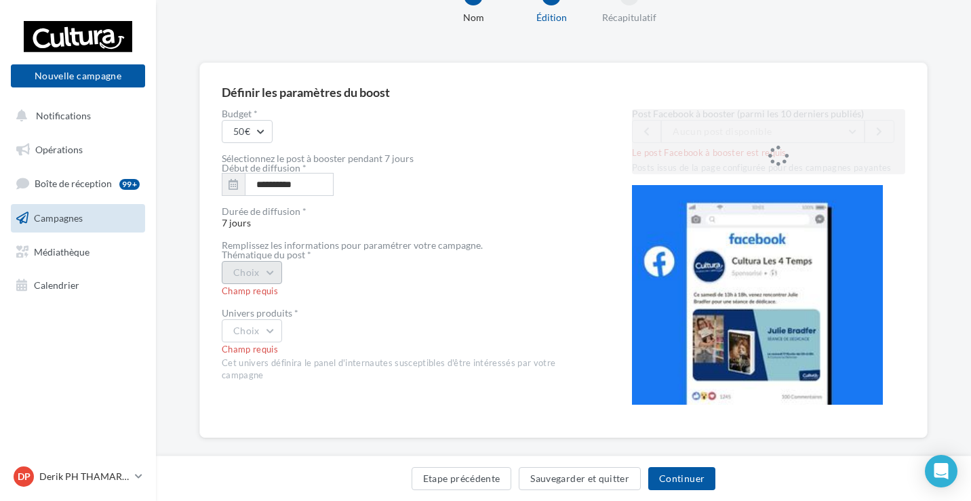 This screenshot has width=971, height=501. Describe the element at coordinates (247, 132) in the screenshot. I see `button: 50€` at that location.